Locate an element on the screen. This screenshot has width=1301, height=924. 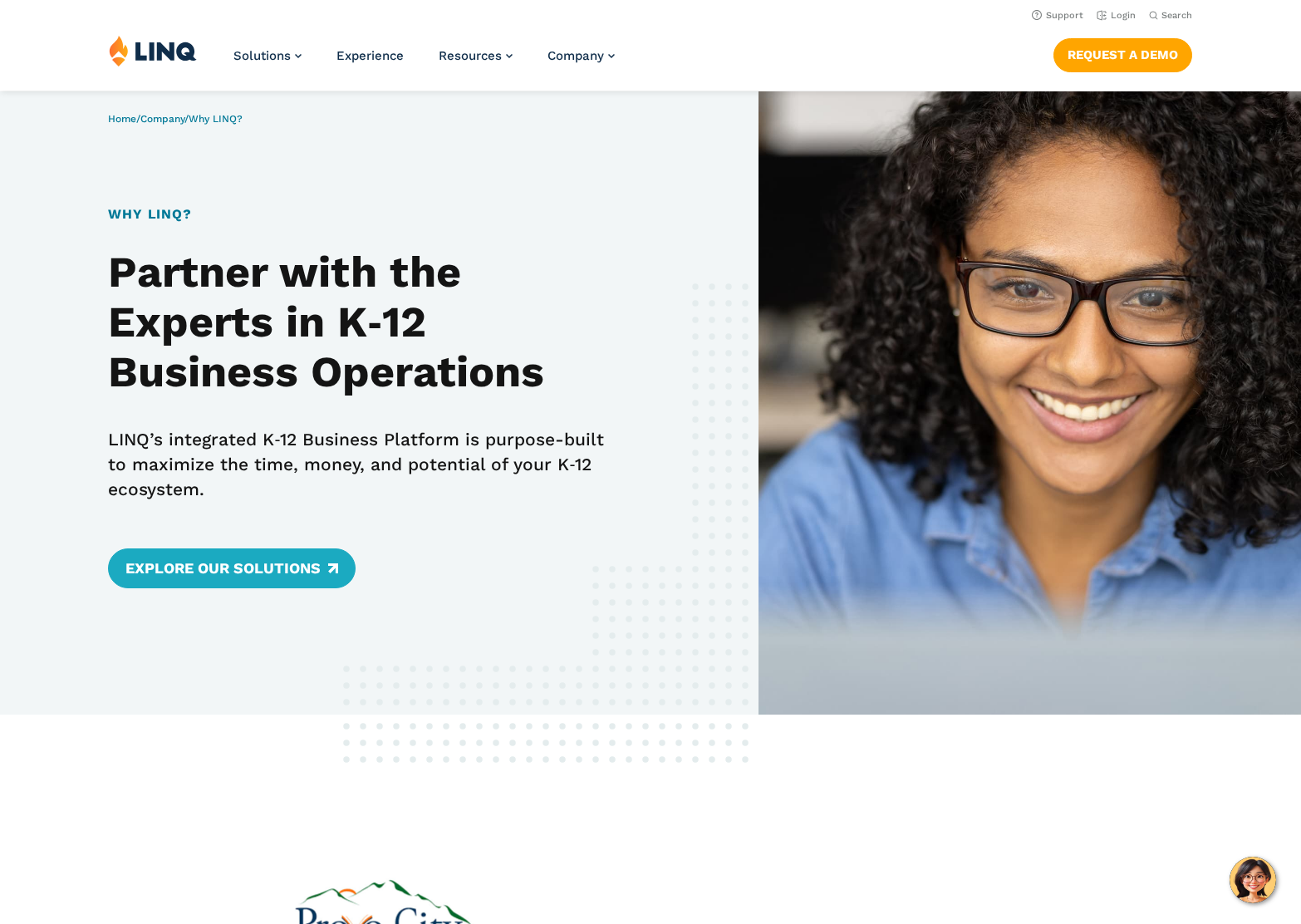
img: LINQer smiling is located at coordinates (1029, 403).